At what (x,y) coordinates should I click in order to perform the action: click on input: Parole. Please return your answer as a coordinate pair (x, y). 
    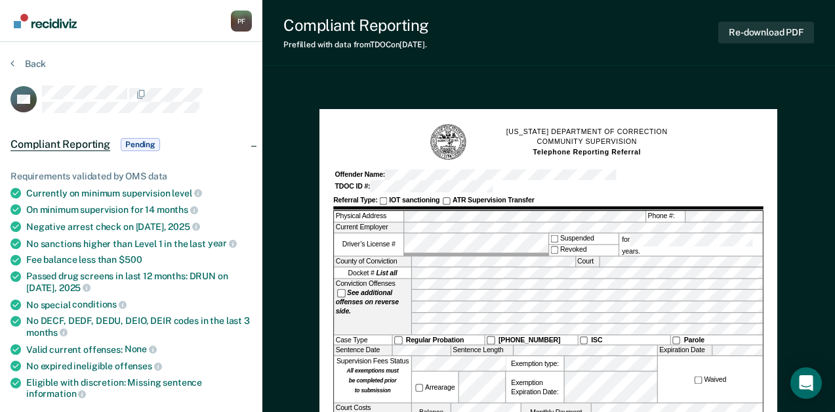
    Looking at the image, I should click on (677, 340).